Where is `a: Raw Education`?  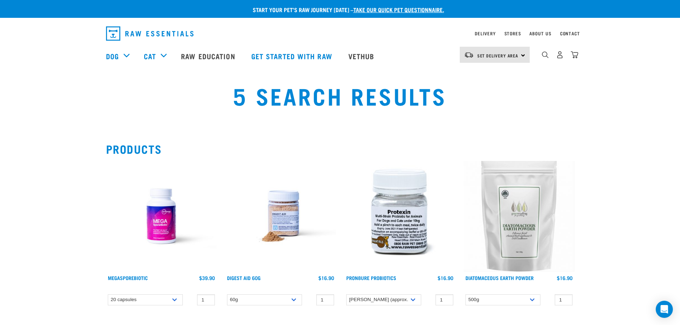 a: Raw Education is located at coordinates (209, 56).